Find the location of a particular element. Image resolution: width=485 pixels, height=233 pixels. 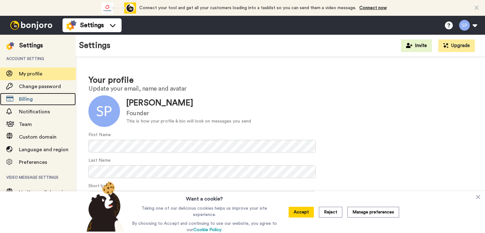

div: Founder is located at coordinates (188, 113).